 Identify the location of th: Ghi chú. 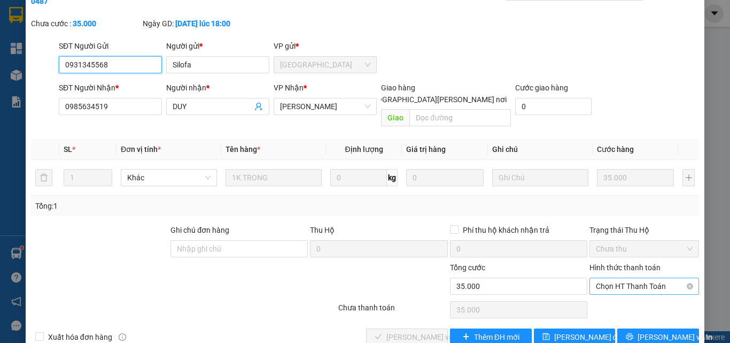
(540, 149).